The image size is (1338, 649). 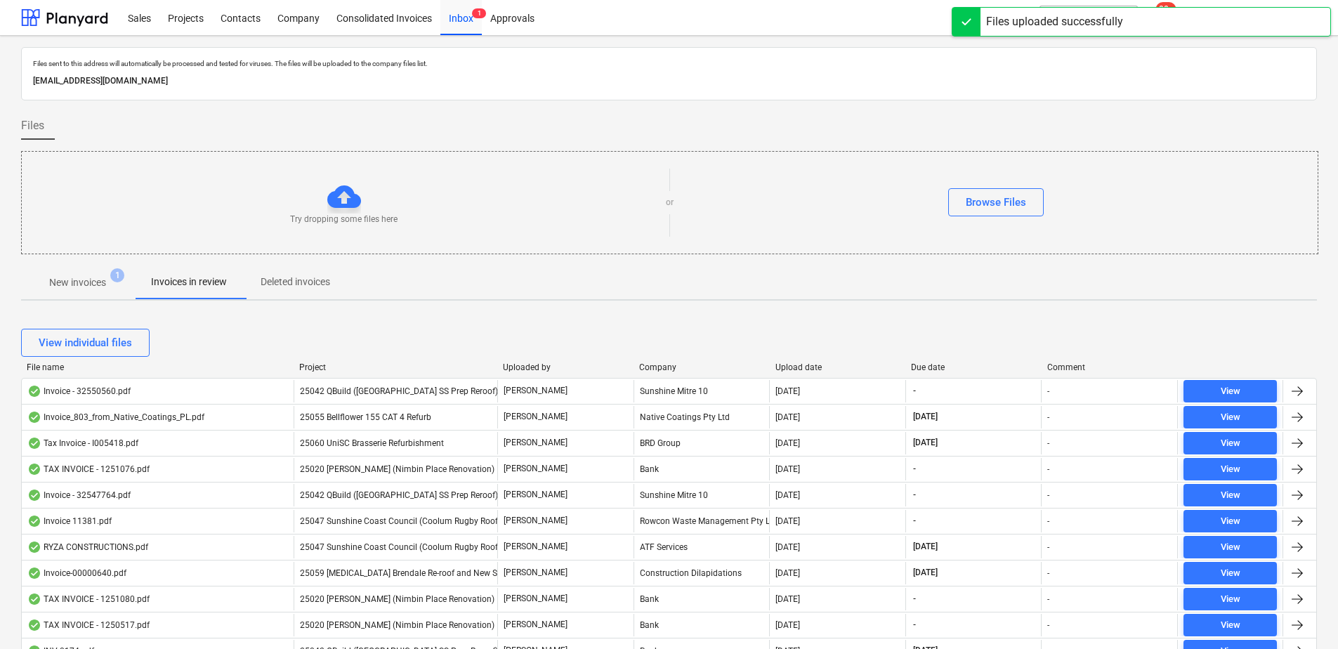 I want to click on div: RYZA CONSTRUCTIONS.pdf, so click(x=88, y=547).